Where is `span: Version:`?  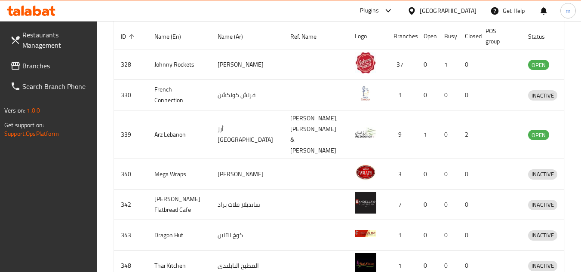 span: Version: is located at coordinates (15, 110).